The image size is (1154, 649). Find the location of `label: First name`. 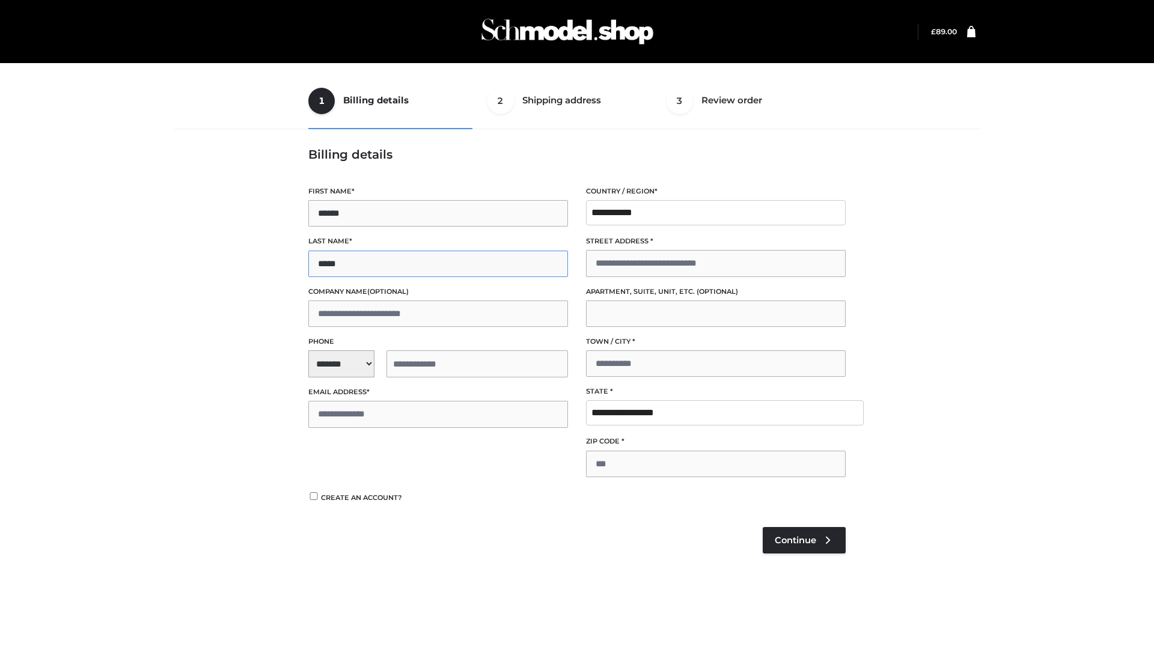

label: First name is located at coordinates (438, 191).